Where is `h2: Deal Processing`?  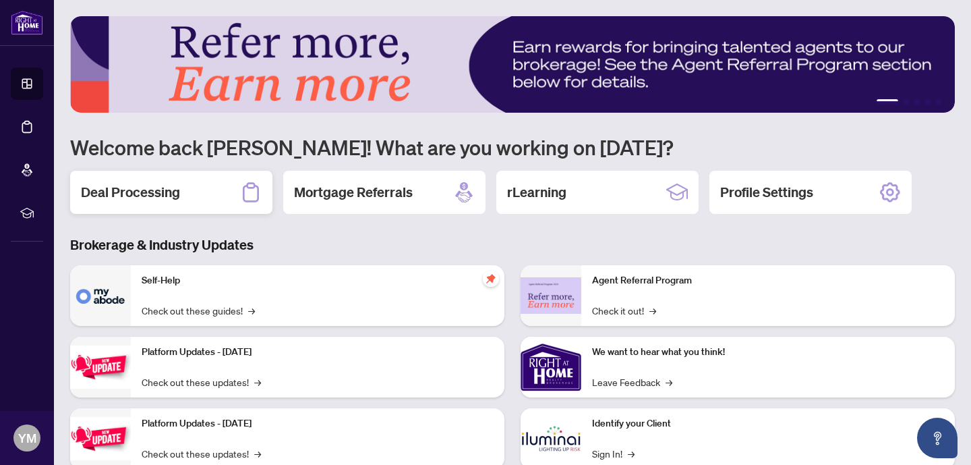 h2: Deal Processing is located at coordinates (130, 192).